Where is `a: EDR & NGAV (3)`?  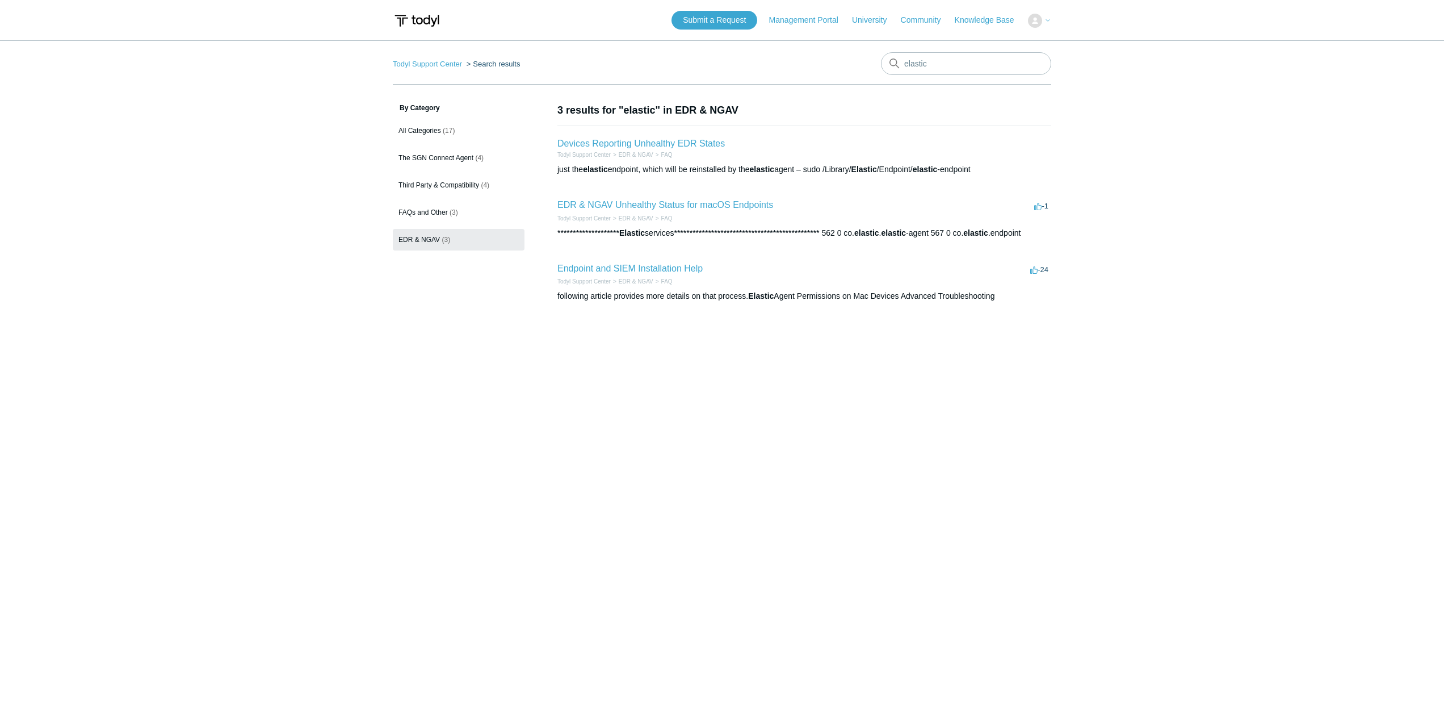 a: EDR & NGAV (3) is located at coordinates (459, 240).